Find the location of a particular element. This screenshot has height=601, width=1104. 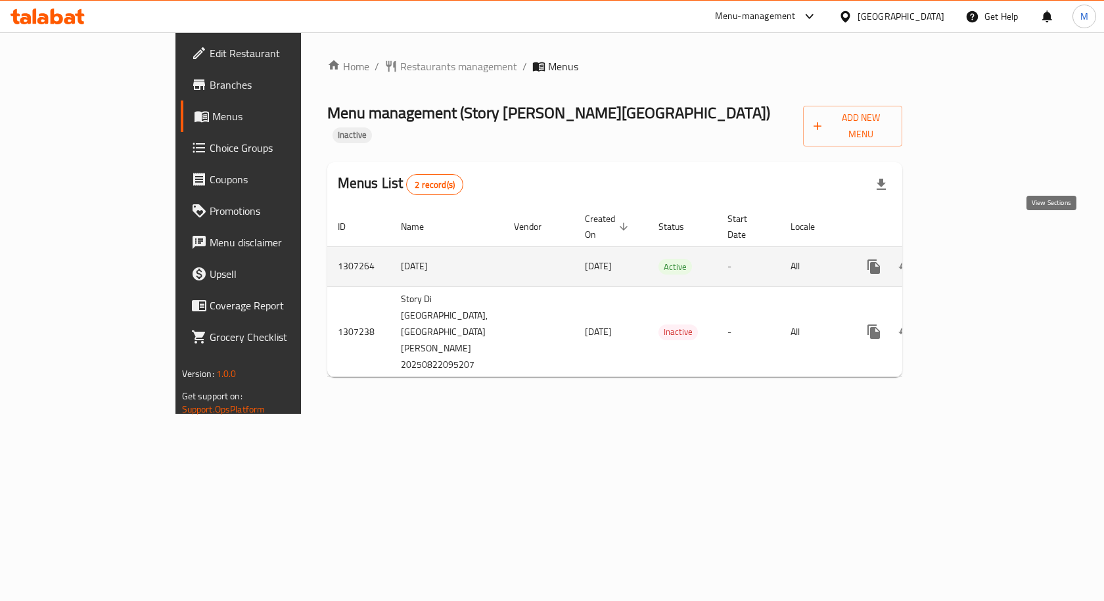

span: Vendor is located at coordinates (536, 227).